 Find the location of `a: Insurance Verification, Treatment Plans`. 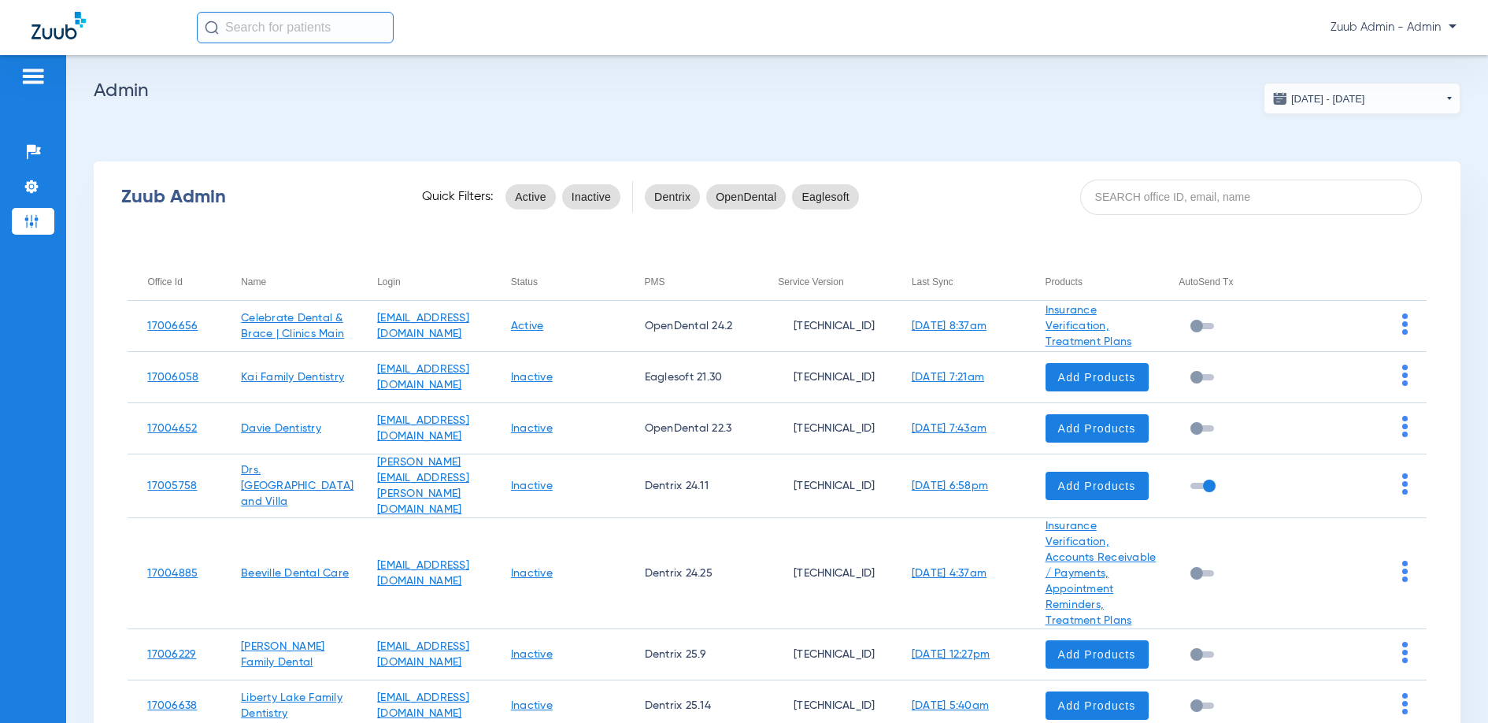

a: Insurance Verification, Treatment Plans is located at coordinates (1089, 326).